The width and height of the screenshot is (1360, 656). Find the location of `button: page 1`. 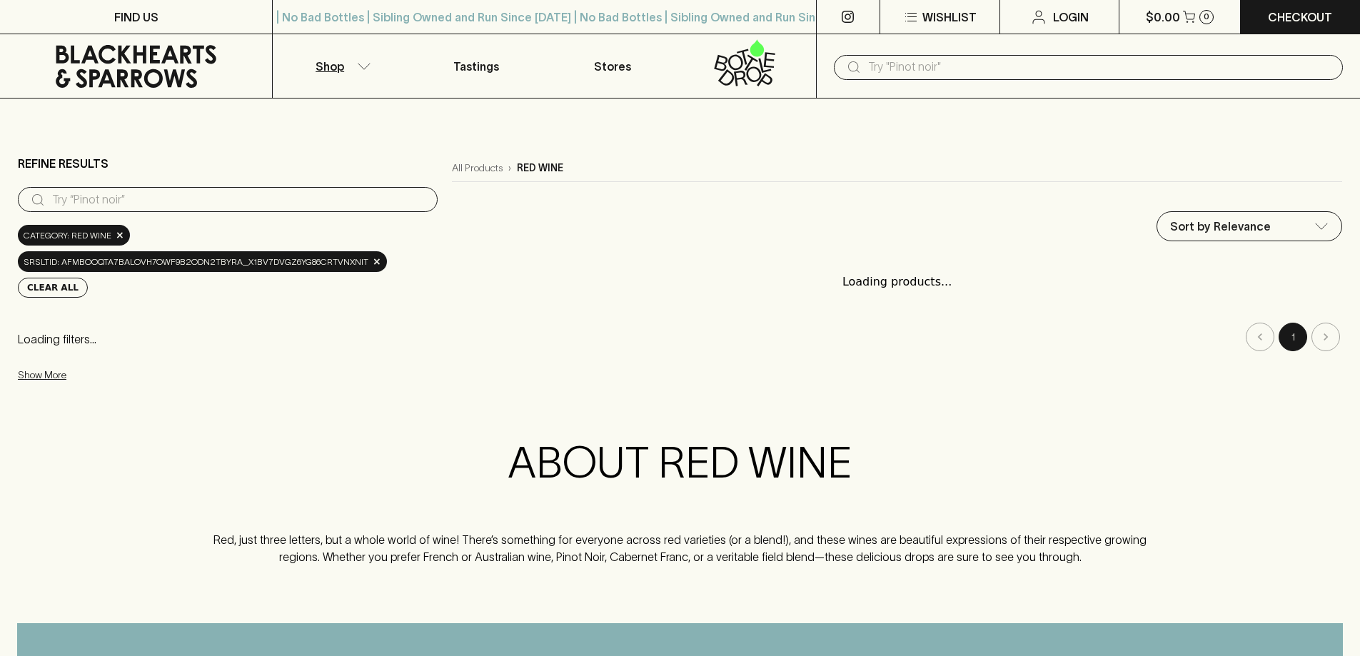

button: page 1 is located at coordinates (1293, 337).